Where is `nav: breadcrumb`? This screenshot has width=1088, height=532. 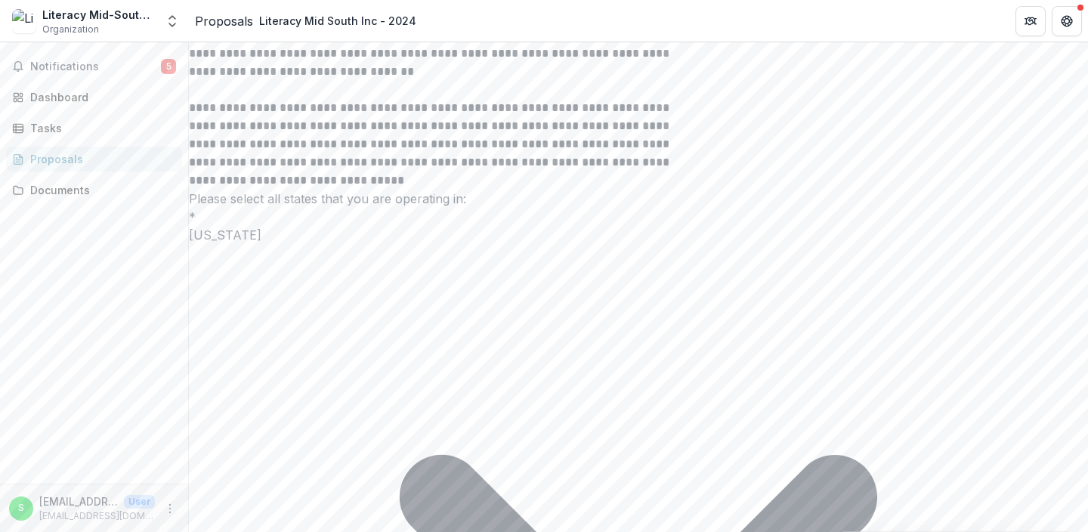 nav: breadcrumb is located at coordinates (308, 20).